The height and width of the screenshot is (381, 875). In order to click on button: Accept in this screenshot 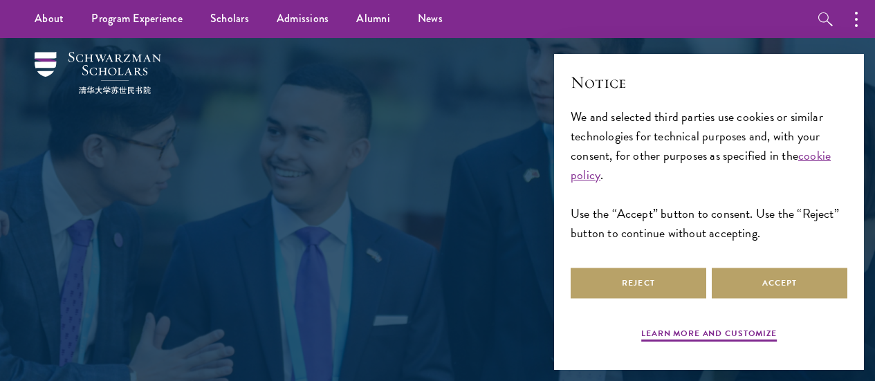, I will do `click(780, 283)`.